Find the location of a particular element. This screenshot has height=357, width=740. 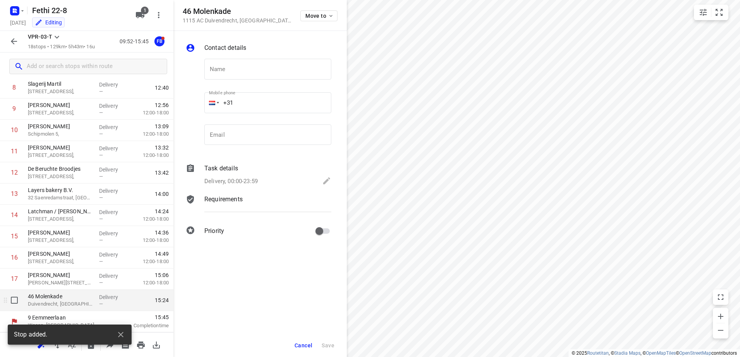

a: Routetitan is located at coordinates (598, 354).